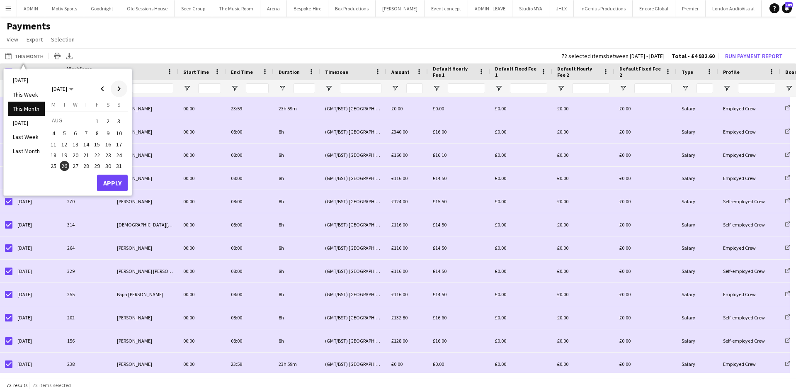 The width and height of the screenshot is (796, 392). I want to click on button: 20-08-2025, so click(75, 155).